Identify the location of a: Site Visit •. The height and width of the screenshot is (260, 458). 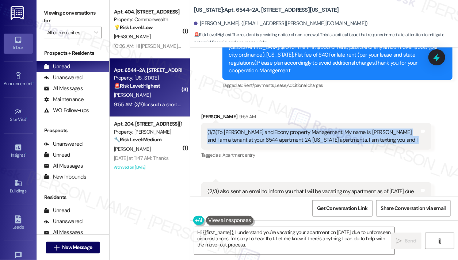
(18, 115).